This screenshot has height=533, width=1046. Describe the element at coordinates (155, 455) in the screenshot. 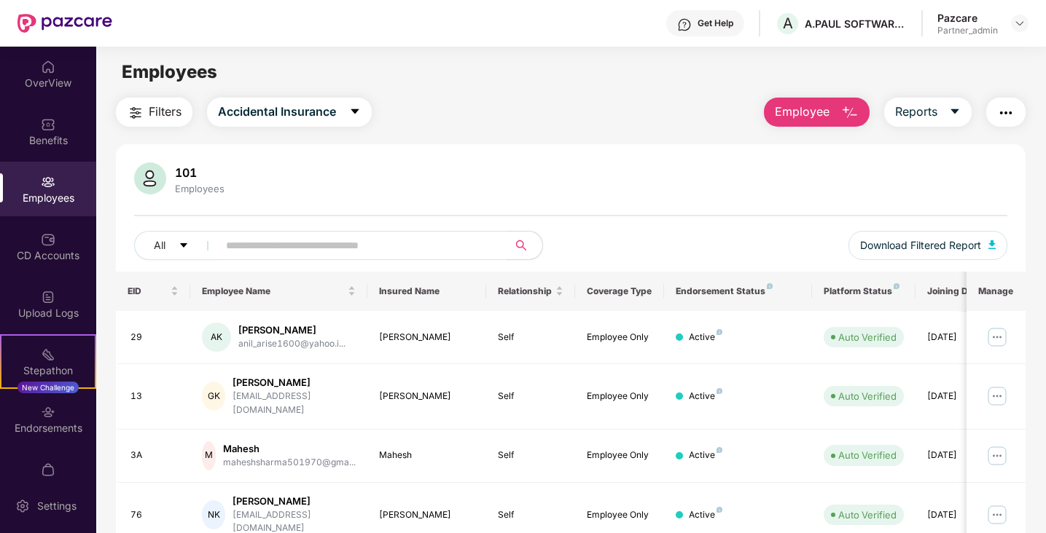

I see `div: 3A` at that location.